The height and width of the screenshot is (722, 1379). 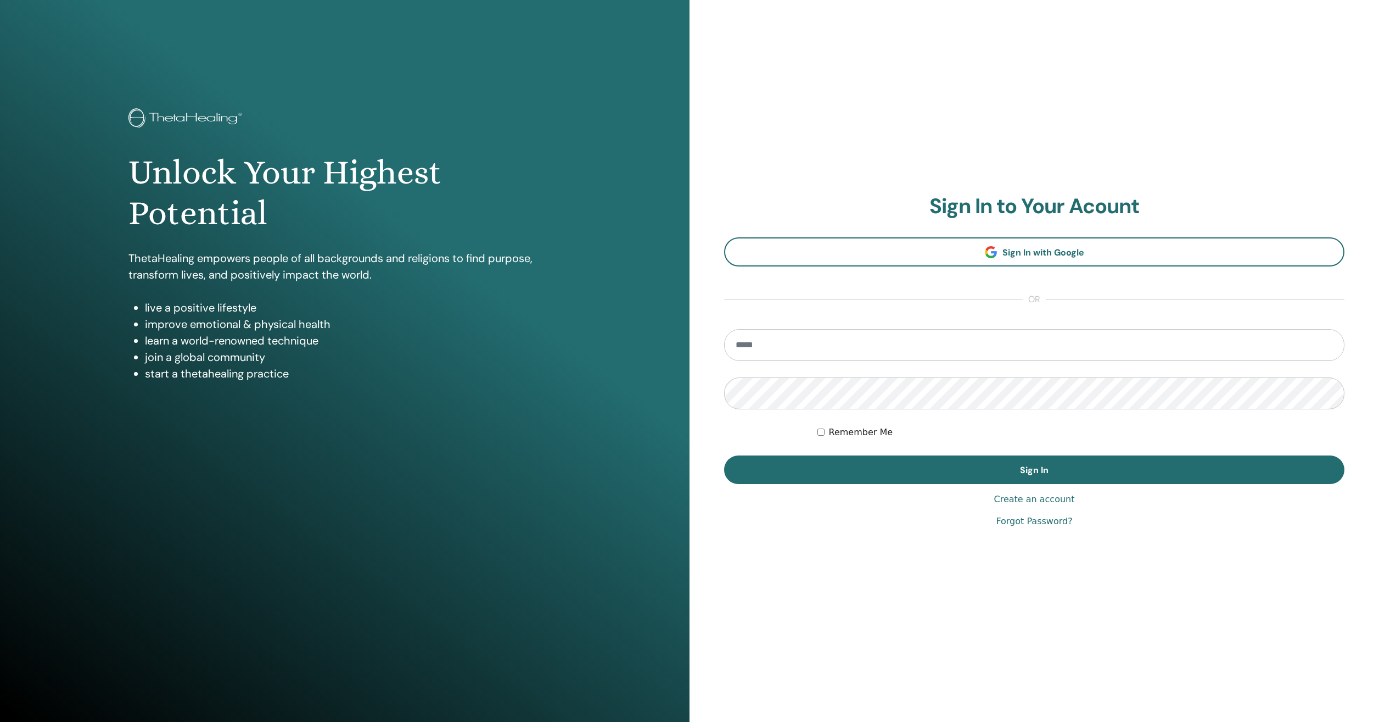 I want to click on span: or, so click(x=1035, y=299).